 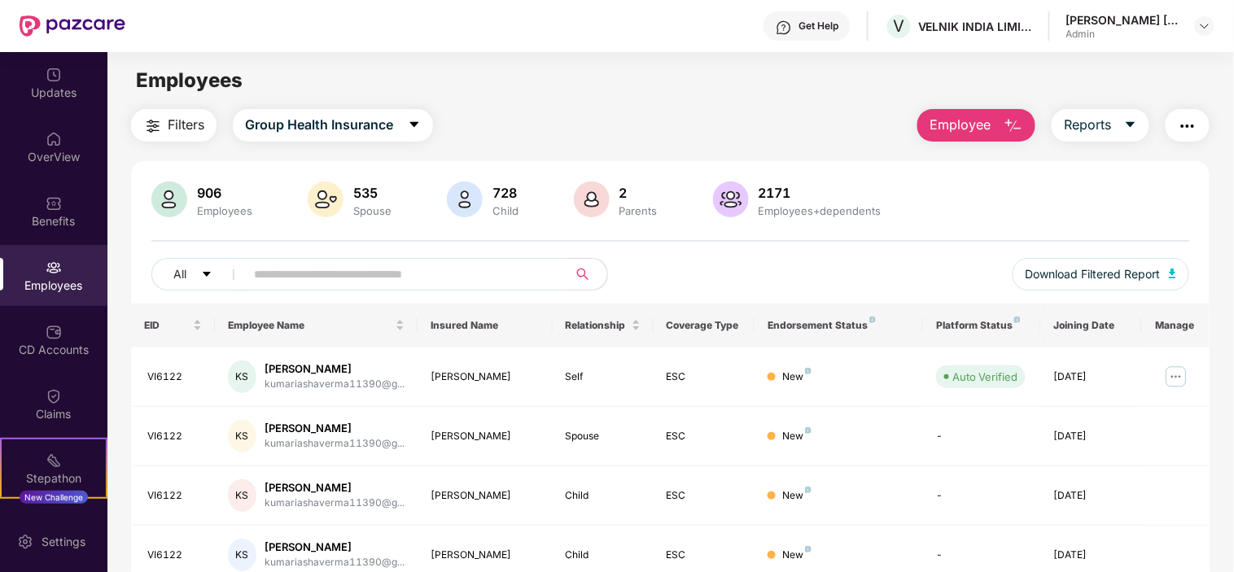 What do you see at coordinates (1093, 274) in the screenshot?
I see `span: Download Filtered Report` at bounding box center [1093, 274].